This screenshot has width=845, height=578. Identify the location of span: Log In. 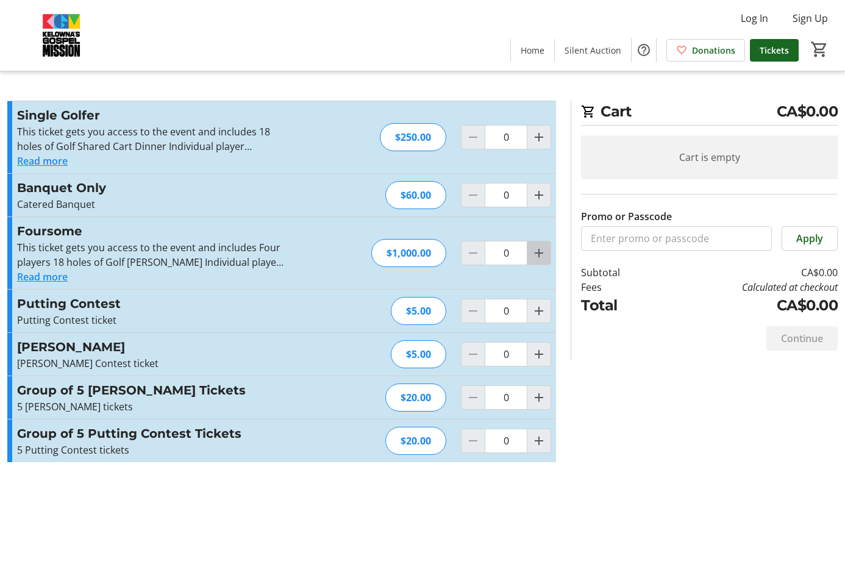
(754, 18).